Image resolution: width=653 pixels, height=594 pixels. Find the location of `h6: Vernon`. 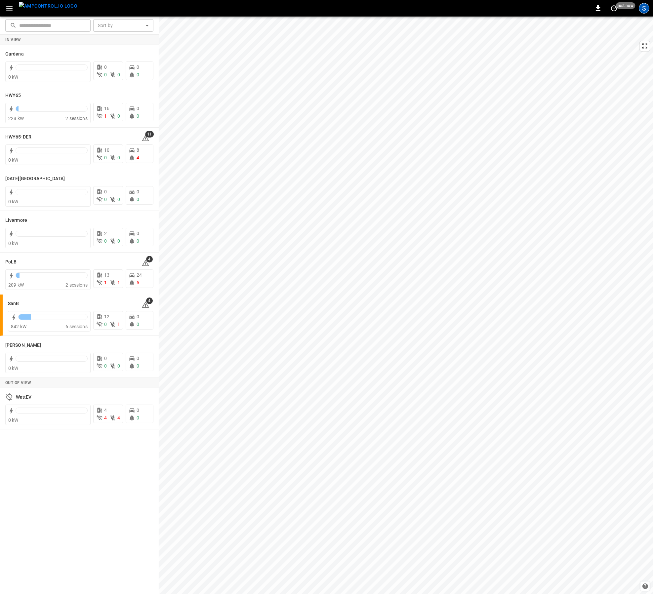

h6: Vernon is located at coordinates (23, 345).